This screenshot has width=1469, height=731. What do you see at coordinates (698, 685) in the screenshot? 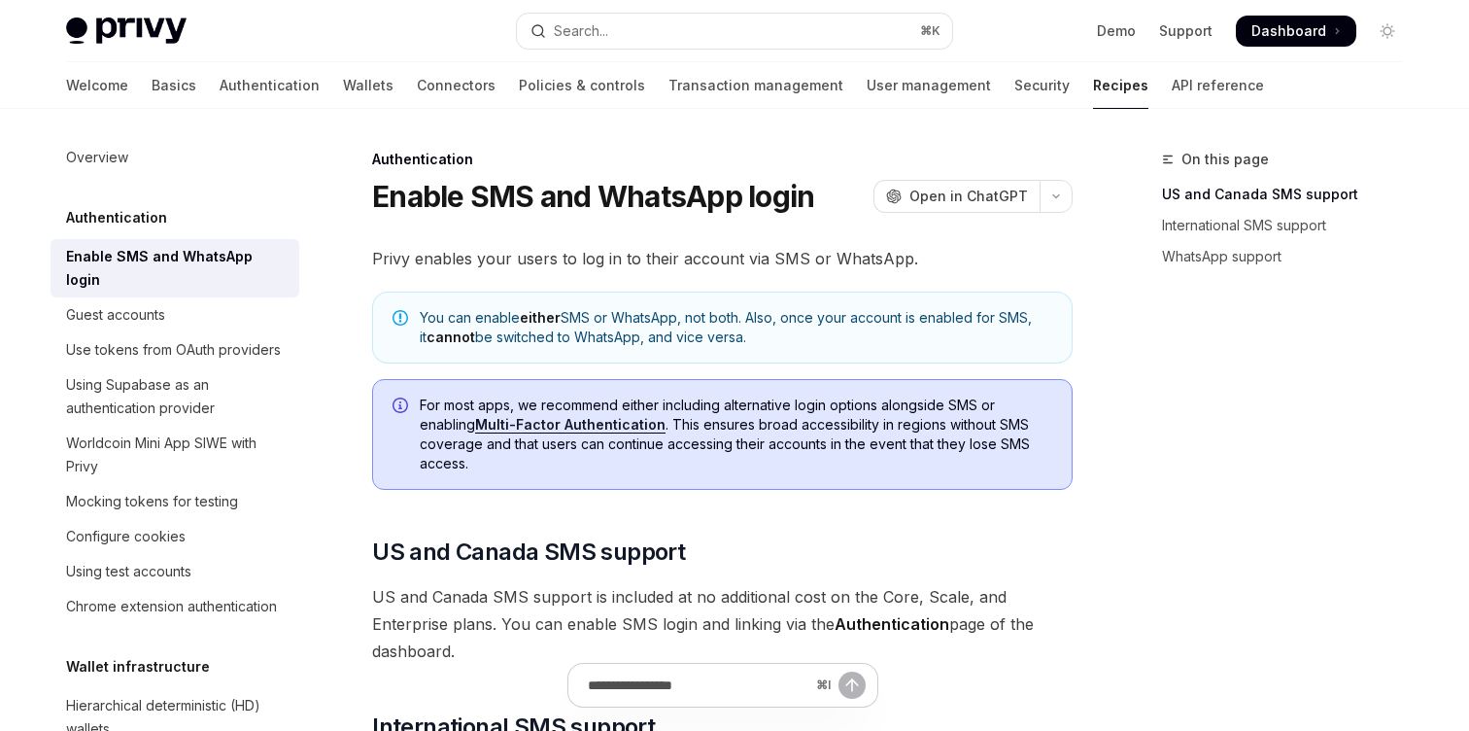
I see `input: Ask a question...` at bounding box center [698, 685].